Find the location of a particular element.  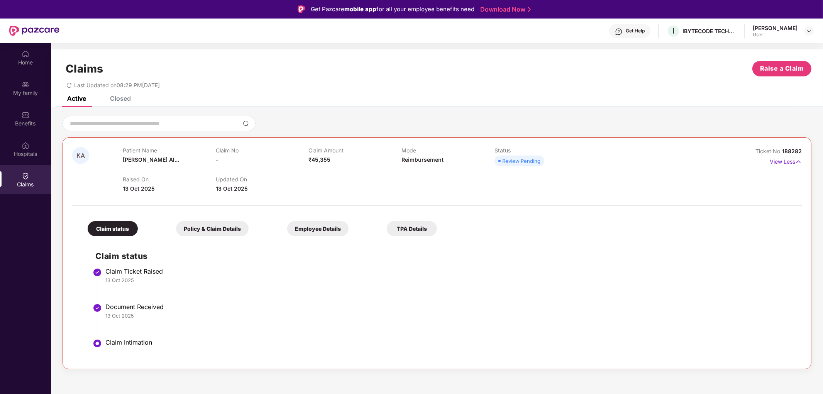

img: svg+xml;base64,PHN2ZyBpZD0iQ2xhaW0iIHhtbG5zPSJodHRwOi8vd3d3LnczLm9yZy8yMDAwL3N2ZyIgd2lkdGg9IjIwIi... is located at coordinates (25, 176).